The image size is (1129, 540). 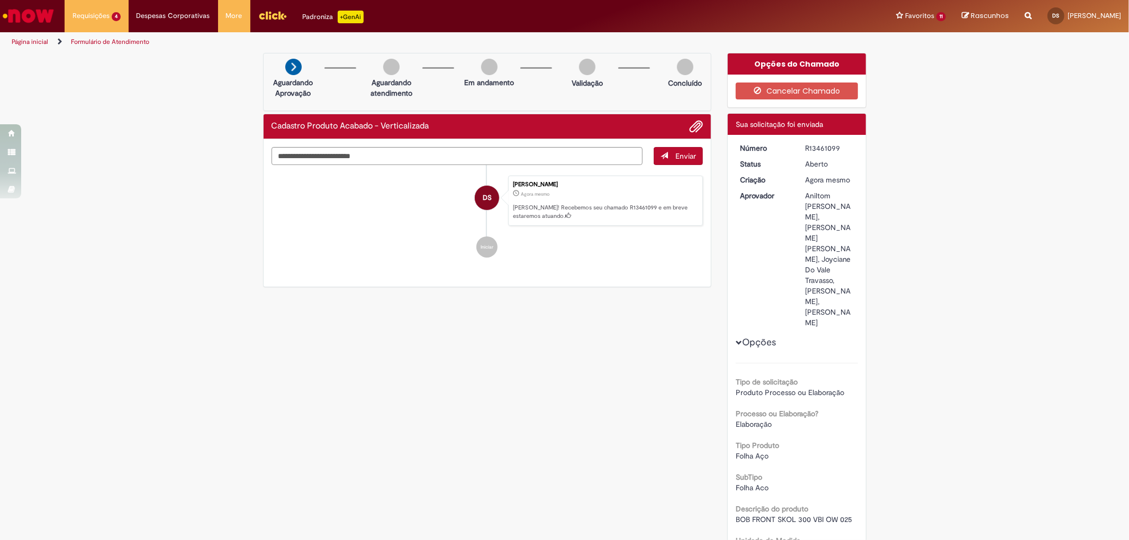 What do you see at coordinates (941, 16) in the screenshot?
I see `span: 11` at bounding box center [941, 16].